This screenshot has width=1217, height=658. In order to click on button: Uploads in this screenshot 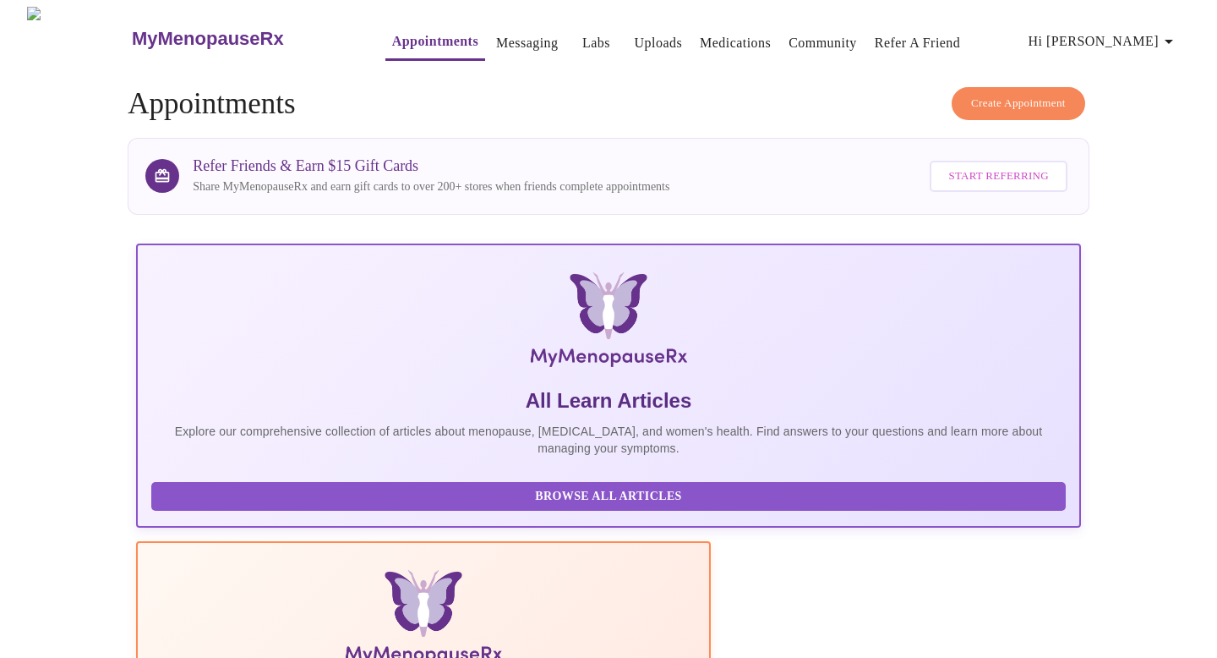, I will do `click(658, 43)`.